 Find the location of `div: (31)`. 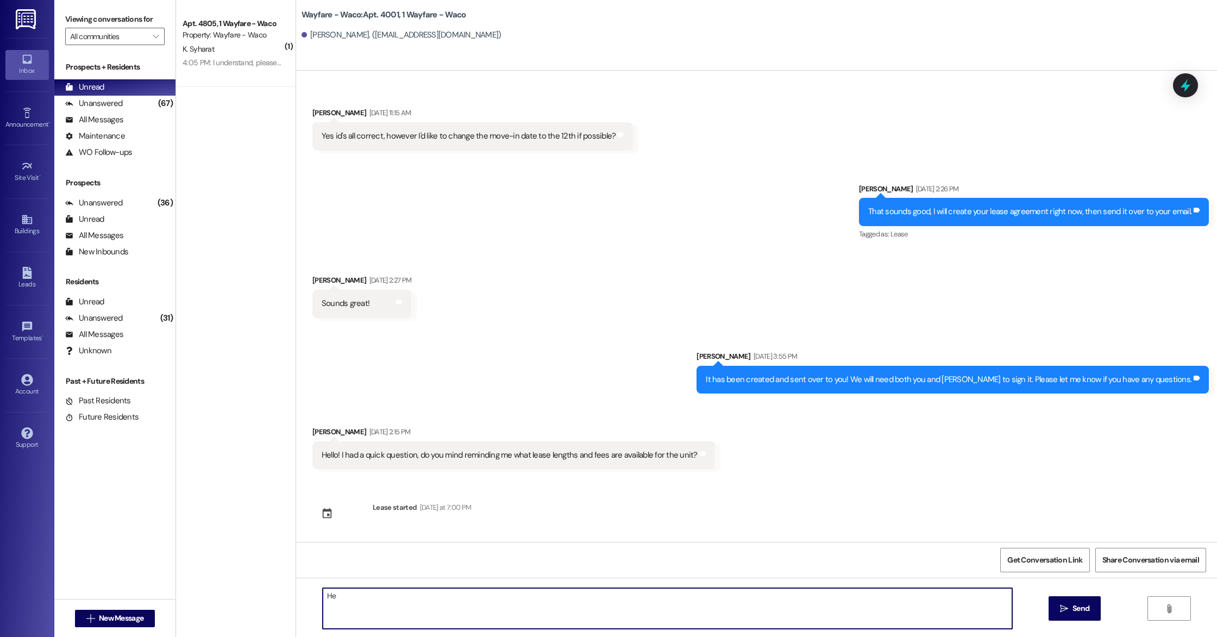

div: (31) is located at coordinates (166, 318).